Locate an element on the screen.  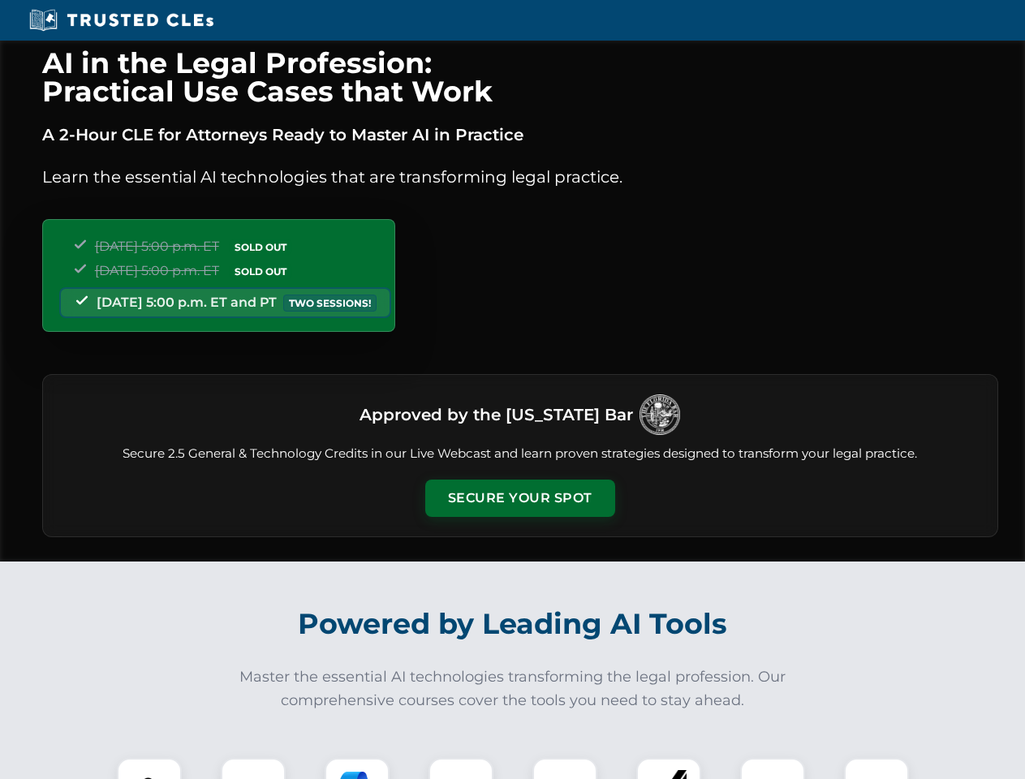
img: Logo is located at coordinates (660, 415).